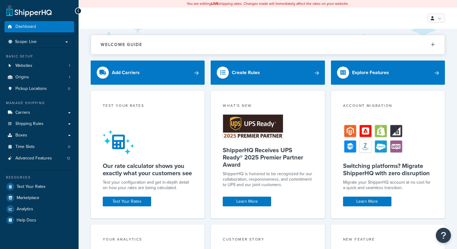 Image resolution: width=457 pixels, height=249 pixels. I want to click on div: Migrate your ShipperHQ account at no cost for a quick and seamless transition., so click(387, 185).